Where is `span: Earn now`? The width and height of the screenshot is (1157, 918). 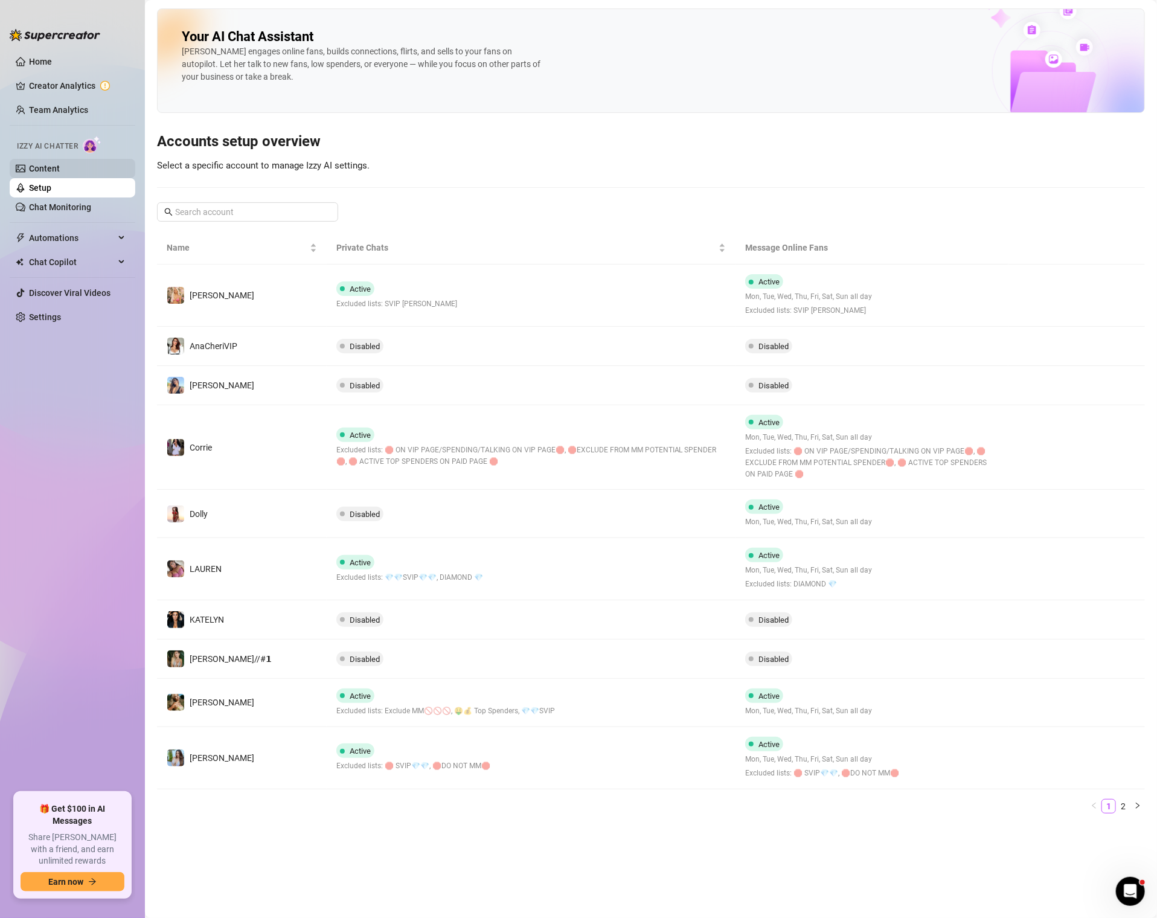 span: Earn now is located at coordinates (66, 882).